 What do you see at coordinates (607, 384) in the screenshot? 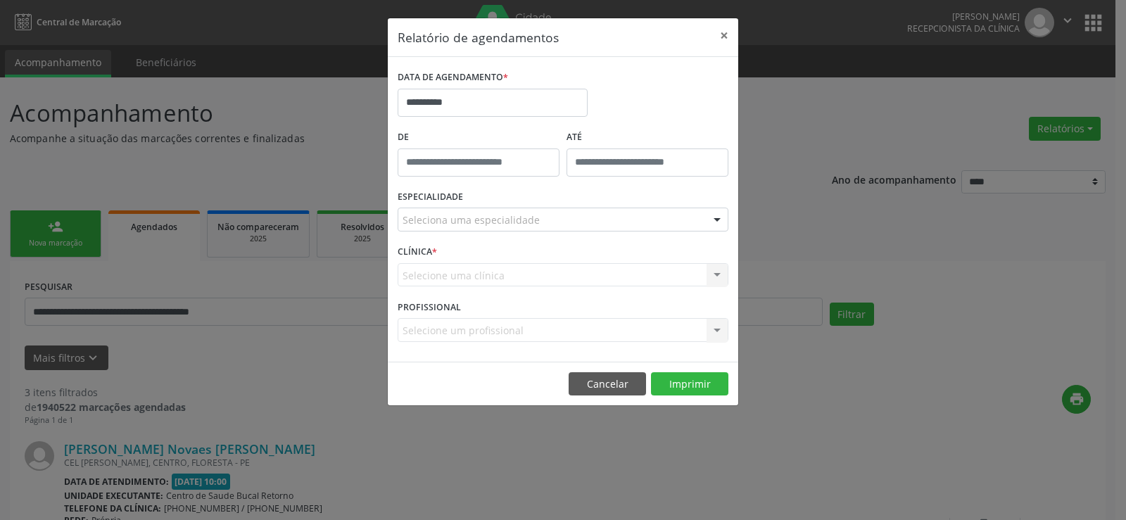
I see `button: Cancelar` at bounding box center [607, 384].